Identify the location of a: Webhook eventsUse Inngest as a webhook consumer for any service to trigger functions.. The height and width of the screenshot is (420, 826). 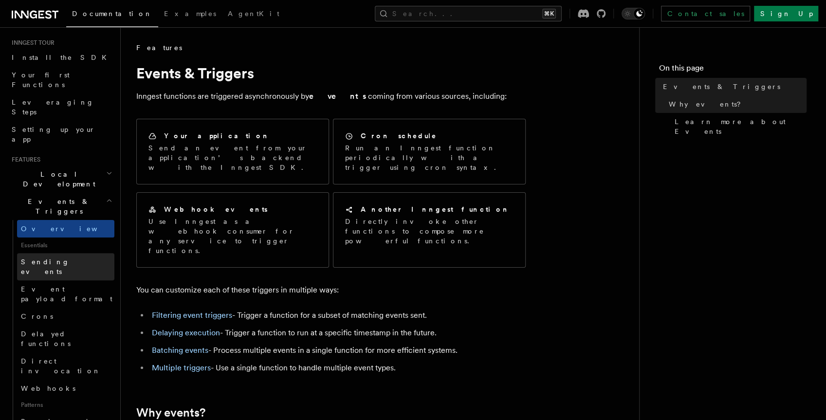
(233, 230).